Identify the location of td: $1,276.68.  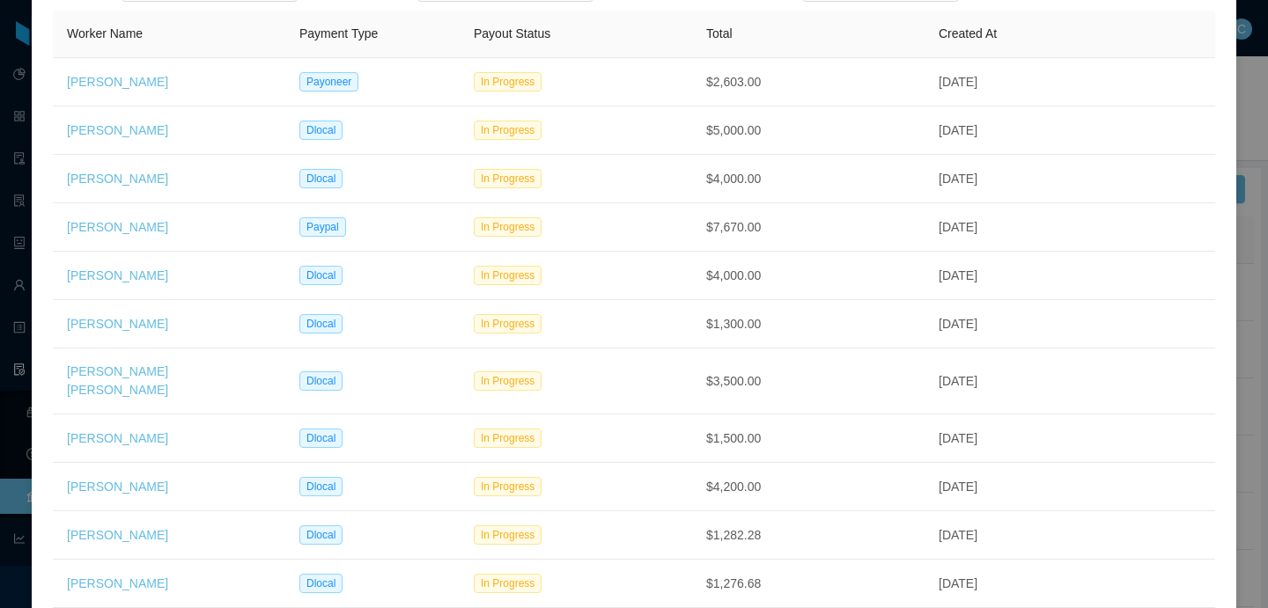
(808, 584).